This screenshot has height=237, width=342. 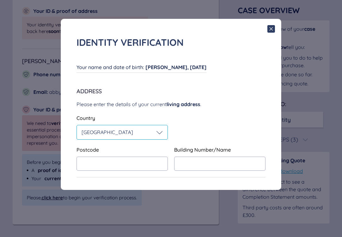 I want to click on span: Address, so click(x=89, y=91).